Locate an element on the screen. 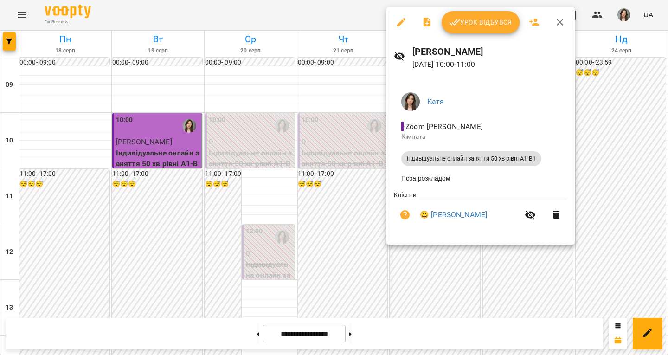 Image resolution: width=668 pixels, height=355 pixels. li: Поза розкладом is located at coordinates (481, 178).